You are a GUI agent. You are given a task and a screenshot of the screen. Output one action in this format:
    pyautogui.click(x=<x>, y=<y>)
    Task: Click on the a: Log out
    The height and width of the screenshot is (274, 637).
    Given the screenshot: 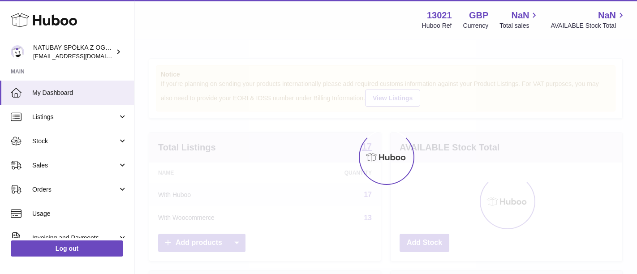 What is the action you would take?
    pyautogui.click(x=67, y=248)
    